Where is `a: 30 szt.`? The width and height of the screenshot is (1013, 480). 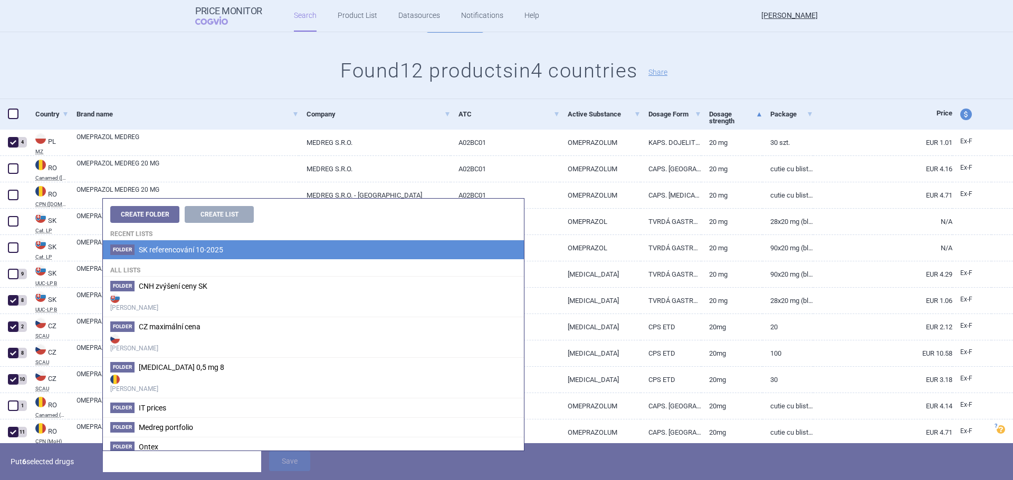 a: 30 szt. is located at coordinates (787, 142).